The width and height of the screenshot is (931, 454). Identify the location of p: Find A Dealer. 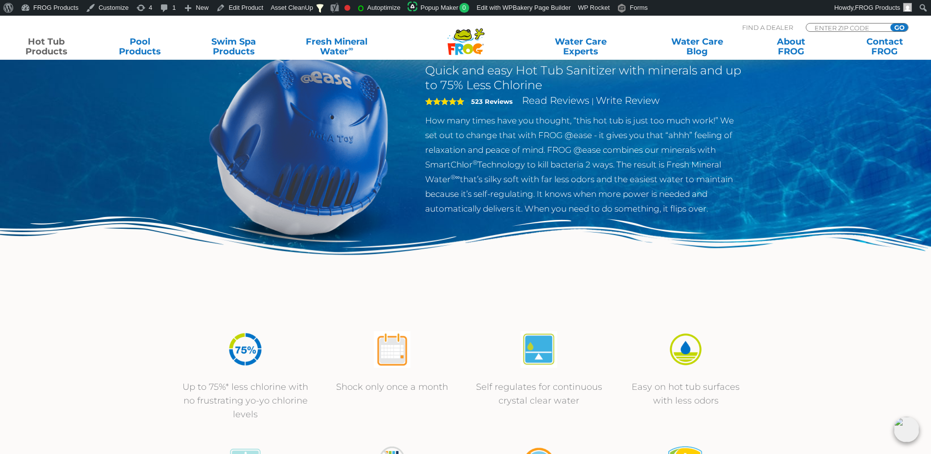
(768, 27).